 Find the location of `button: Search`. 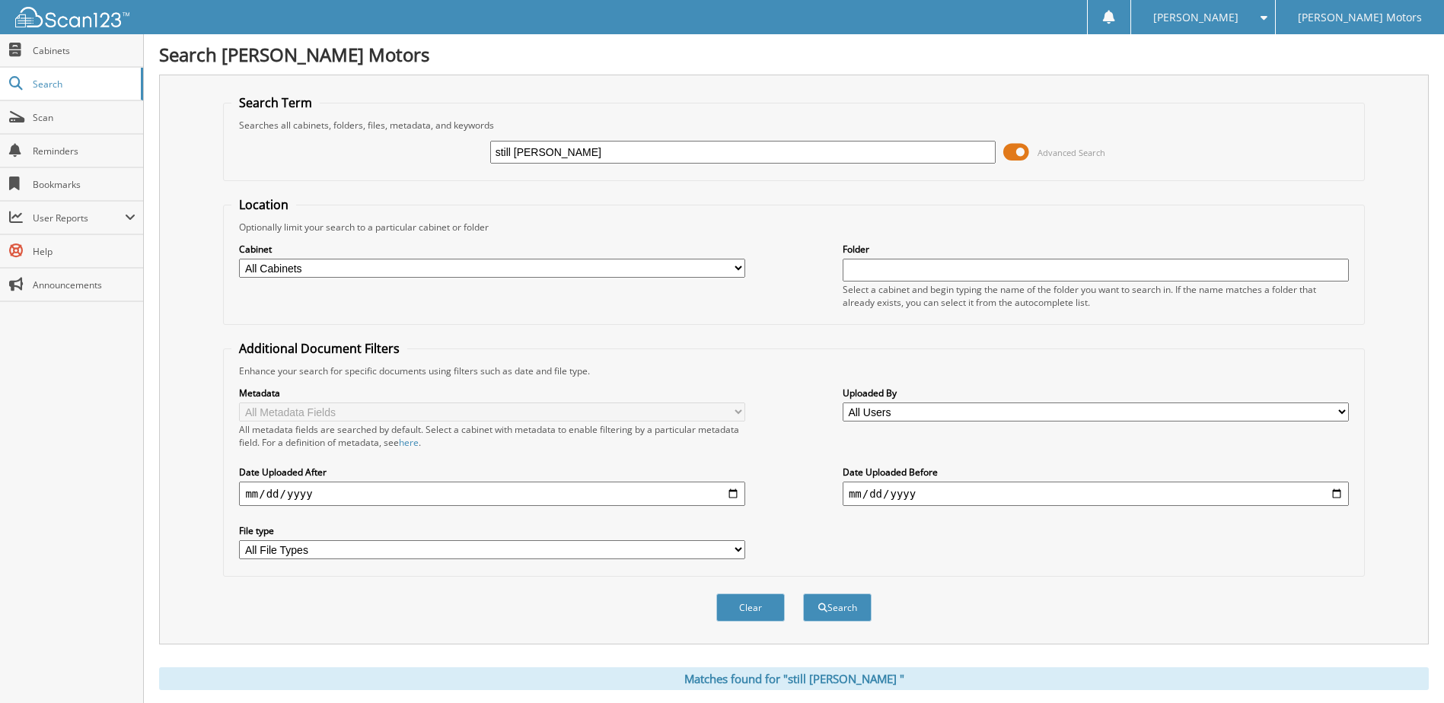

button: Search is located at coordinates (837, 607).